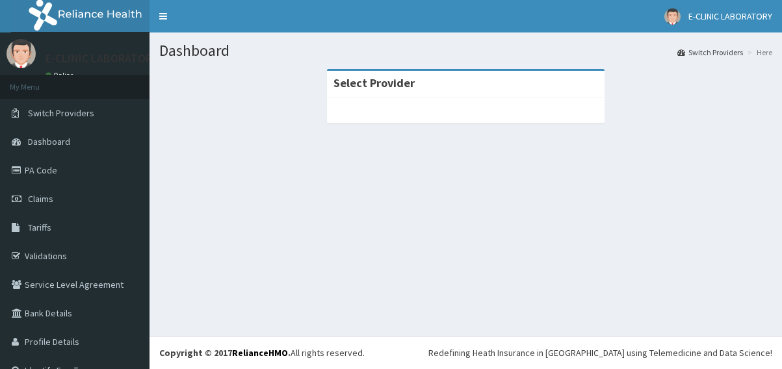  Describe the element at coordinates (758, 52) in the screenshot. I see `li: Here` at that location.